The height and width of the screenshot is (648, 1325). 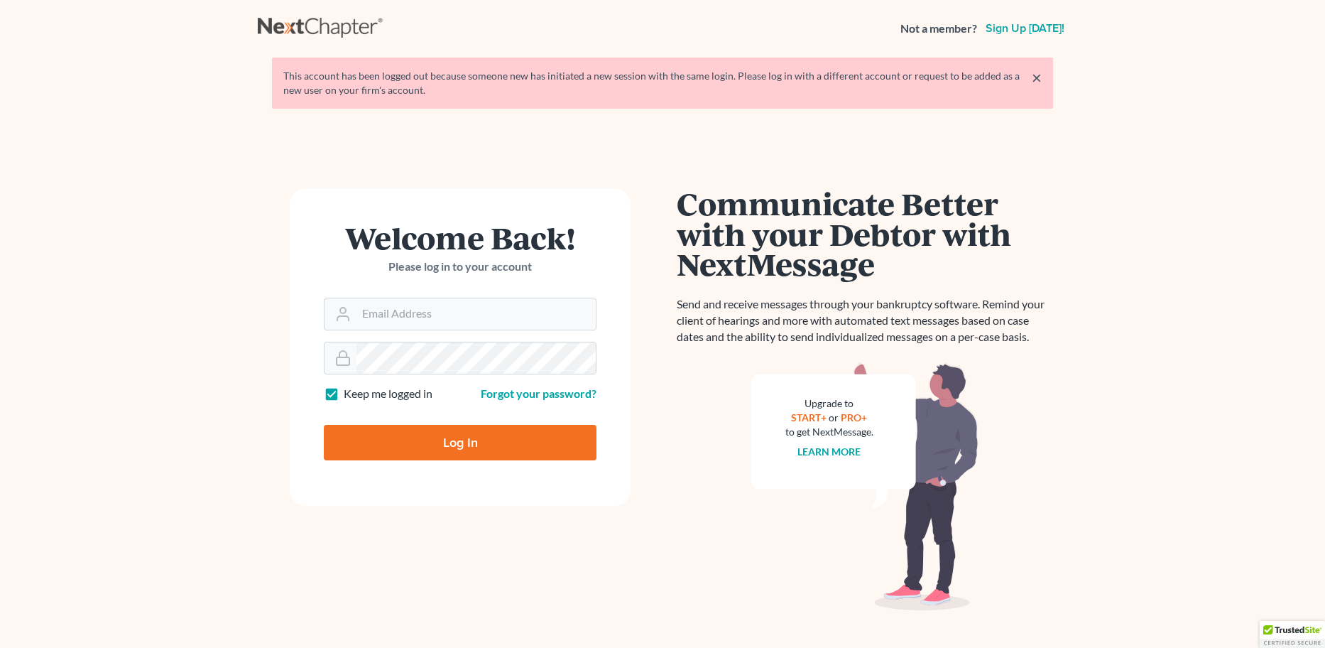 I want to click on a: Forgot your password?, so click(x=538, y=393).